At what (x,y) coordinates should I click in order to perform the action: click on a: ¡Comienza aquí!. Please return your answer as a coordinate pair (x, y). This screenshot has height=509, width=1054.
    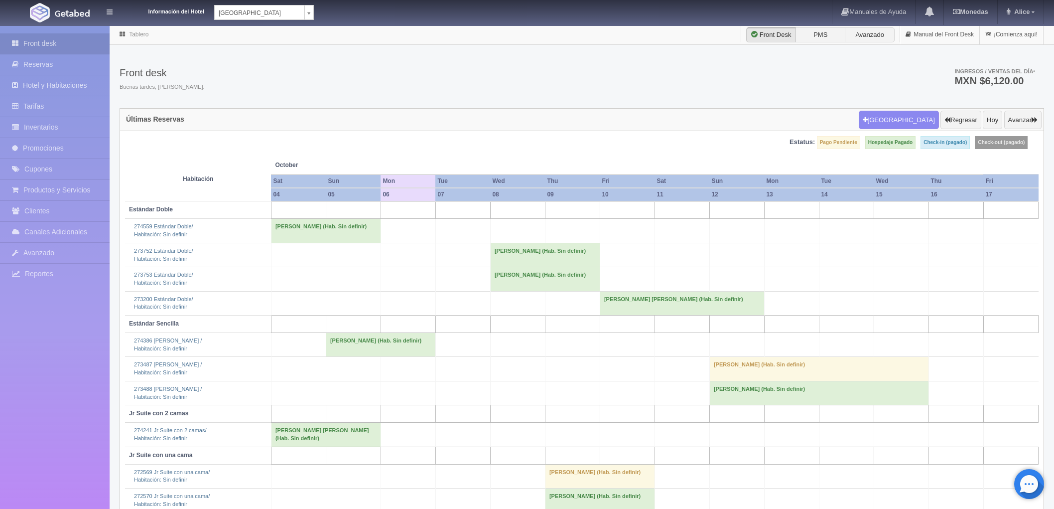
    Looking at the image, I should click on (1011, 34).